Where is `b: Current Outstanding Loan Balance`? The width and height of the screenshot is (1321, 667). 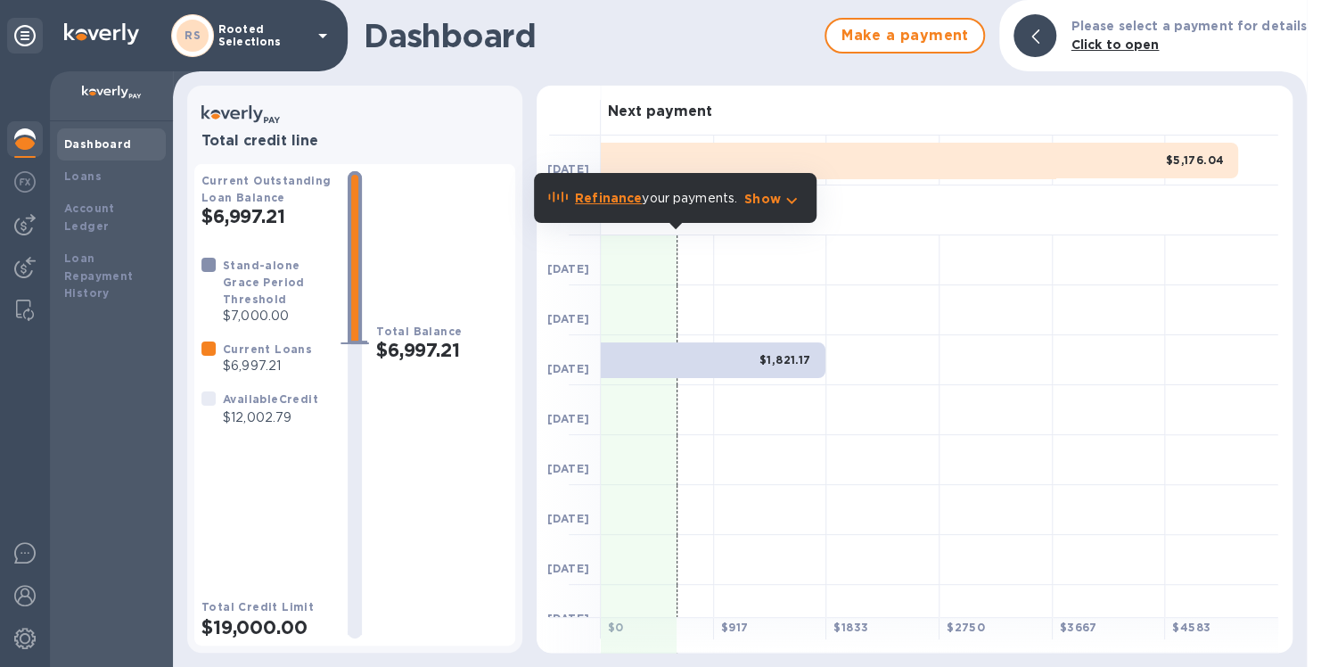
b: Current Outstanding Loan Balance is located at coordinates (266, 189).